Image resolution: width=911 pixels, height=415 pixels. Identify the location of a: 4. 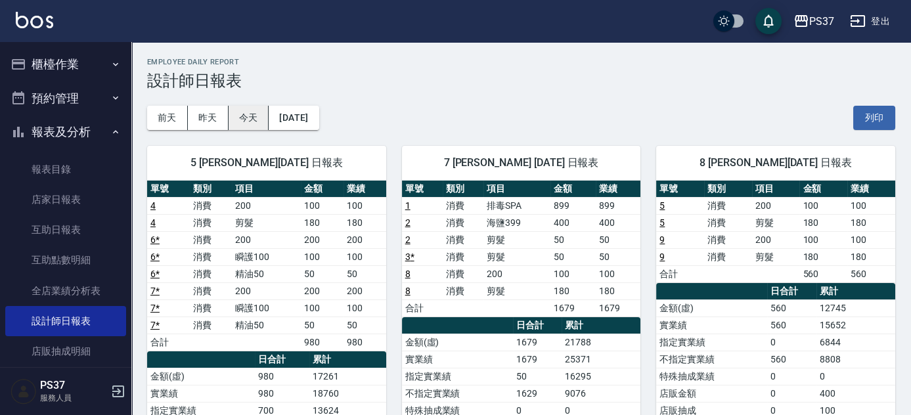
(153, 223).